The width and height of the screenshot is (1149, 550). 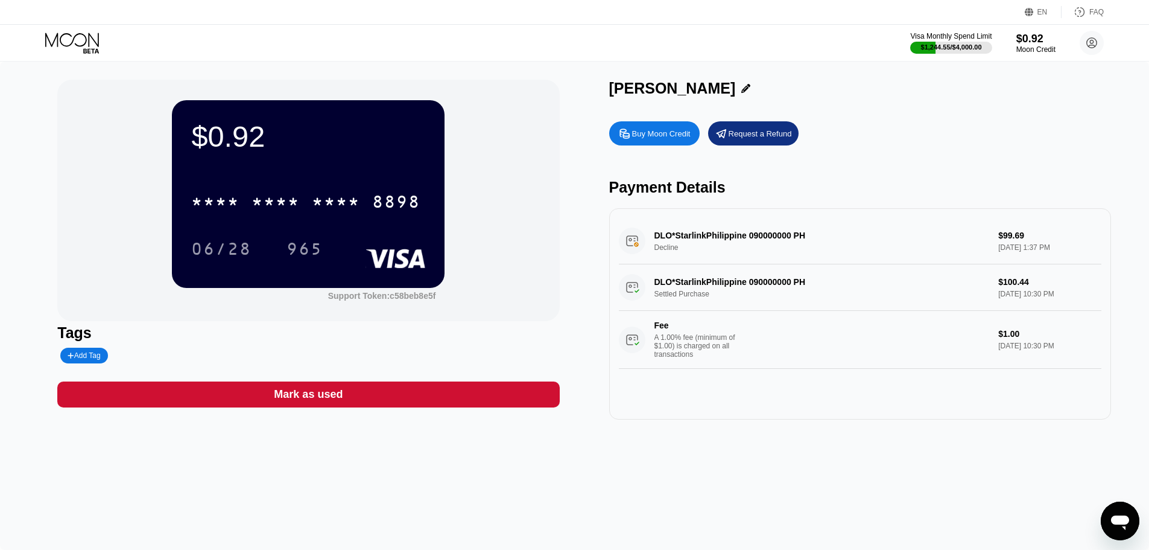 I want to click on div: Support Token:c58beb8e5f, so click(x=382, y=296).